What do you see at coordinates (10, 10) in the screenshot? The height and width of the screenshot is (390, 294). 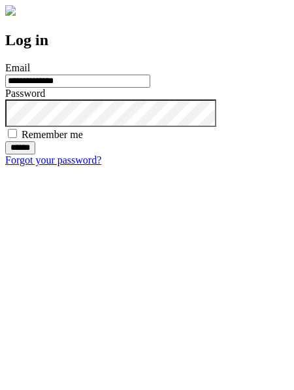 I see `img: logo-4e3dc11c47720685a147b03b5a06dd966a58ff35d612b21f08c02c0306f2b779.png` at bounding box center [10, 10].